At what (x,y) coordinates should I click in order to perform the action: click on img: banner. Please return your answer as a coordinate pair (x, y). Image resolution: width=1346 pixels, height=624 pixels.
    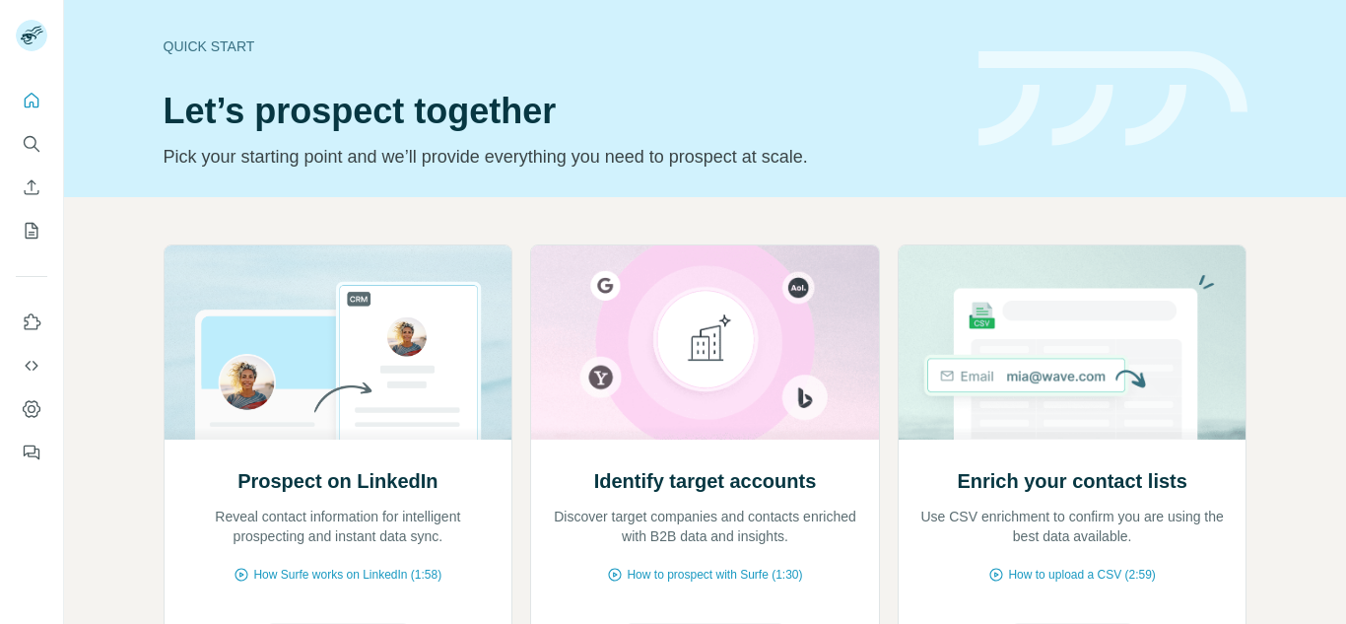
    Looking at the image, I should click on (1113, 99).